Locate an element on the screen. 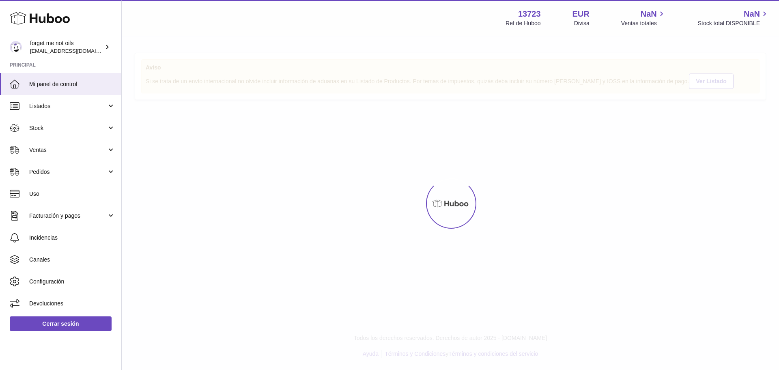  a: Cerrar sesión is located at coordinates (60, 323).